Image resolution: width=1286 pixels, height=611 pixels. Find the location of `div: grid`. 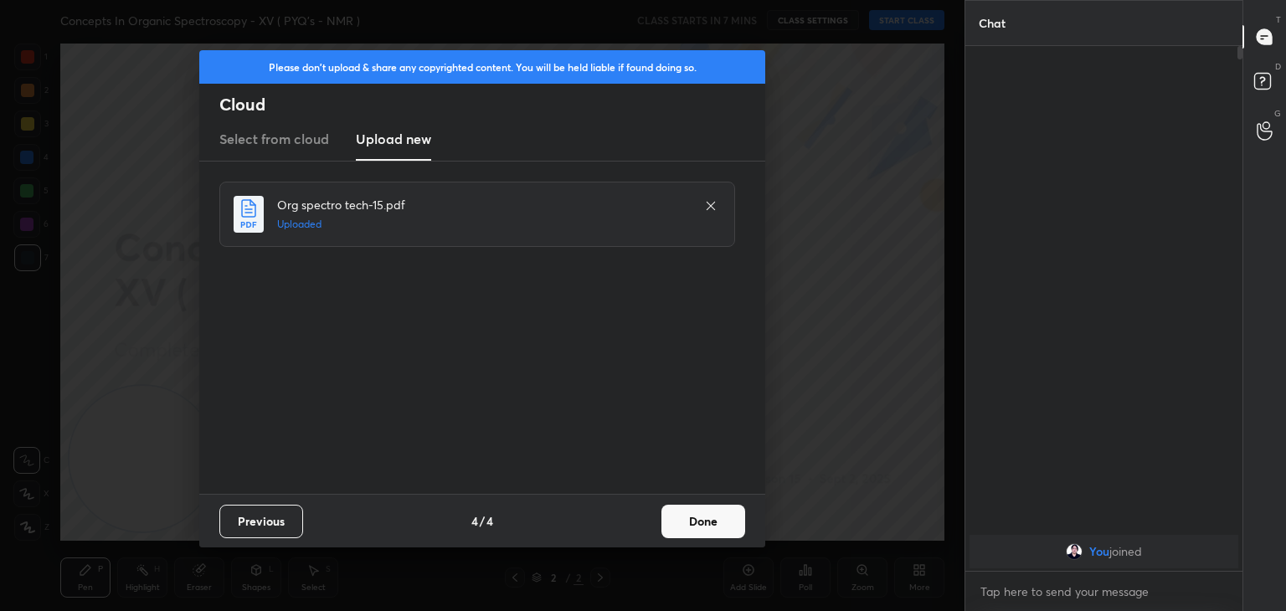

div: grid is located at coordinates (1104, 552).